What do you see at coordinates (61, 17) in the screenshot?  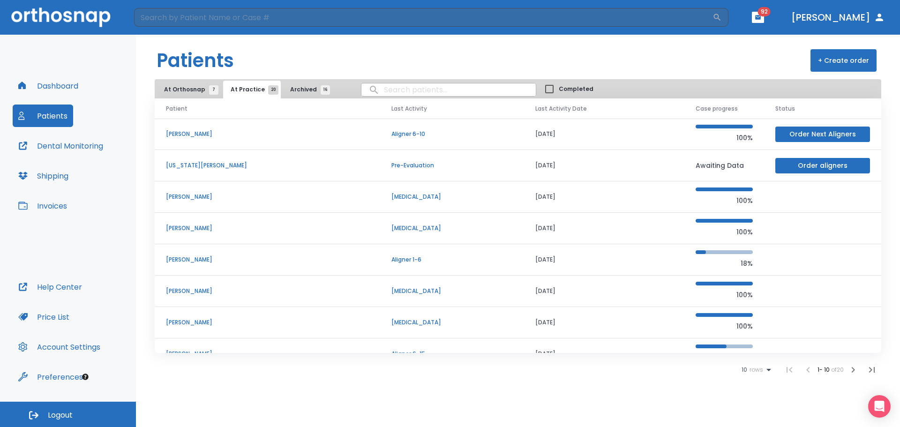 I see `img: Orthosnap` at bounding box center [61, 17].